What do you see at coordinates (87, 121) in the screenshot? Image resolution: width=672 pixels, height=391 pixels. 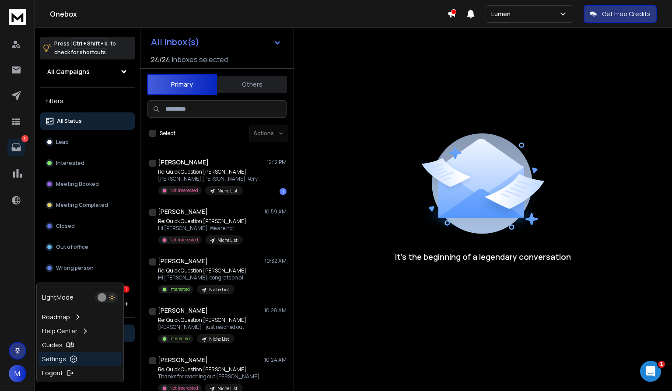 I see `button: All Status` at bounding box center [87, 121].